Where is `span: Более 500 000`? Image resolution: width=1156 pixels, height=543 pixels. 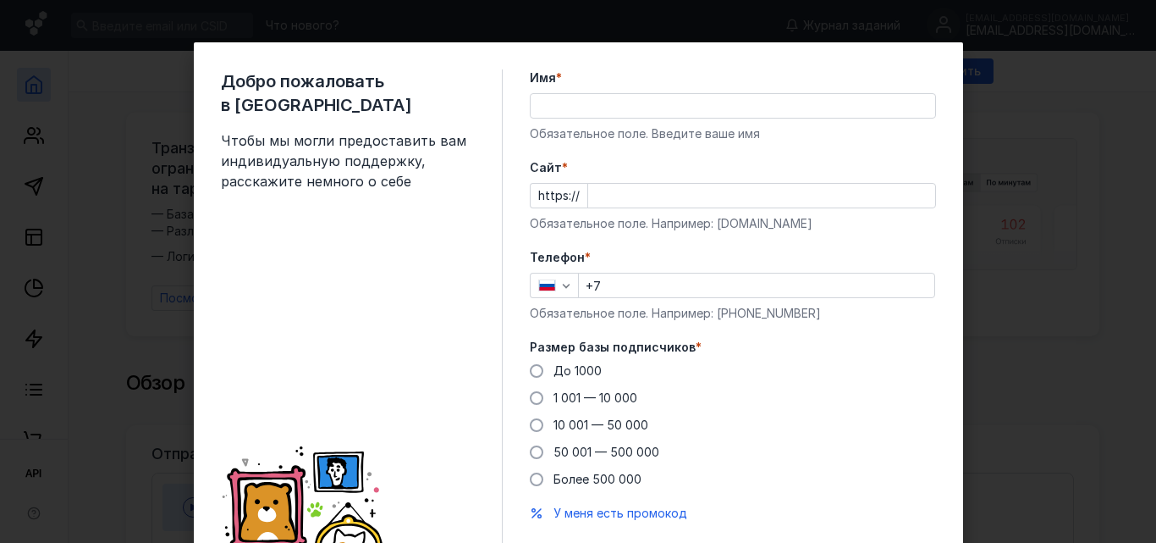 span: Более 500 000 is located at coordinates (598, 478).